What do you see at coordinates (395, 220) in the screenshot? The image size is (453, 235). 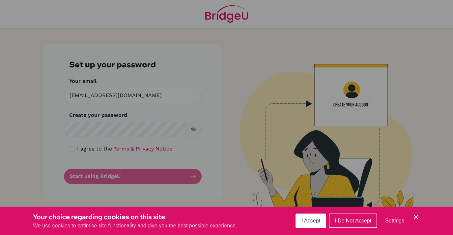 I see `span: Settings` at bounding box center [395, 220].